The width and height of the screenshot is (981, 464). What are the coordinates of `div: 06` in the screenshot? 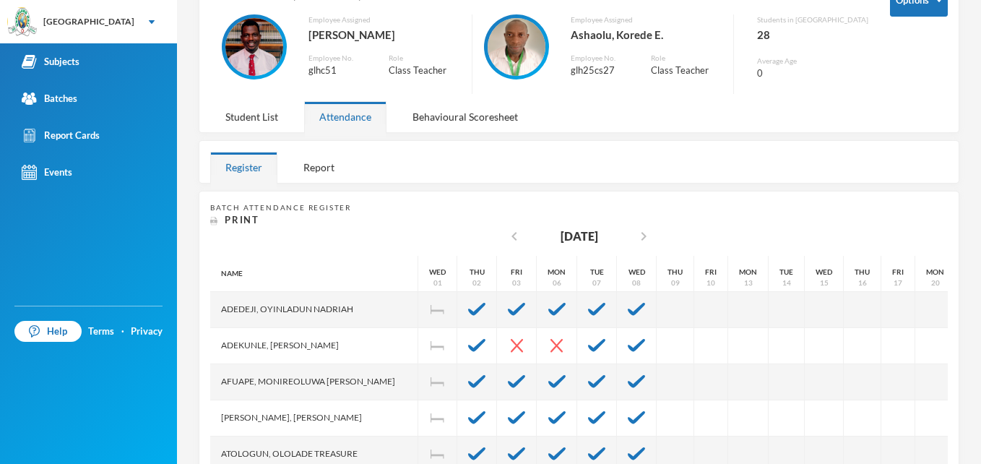 It's located at (557, 283).